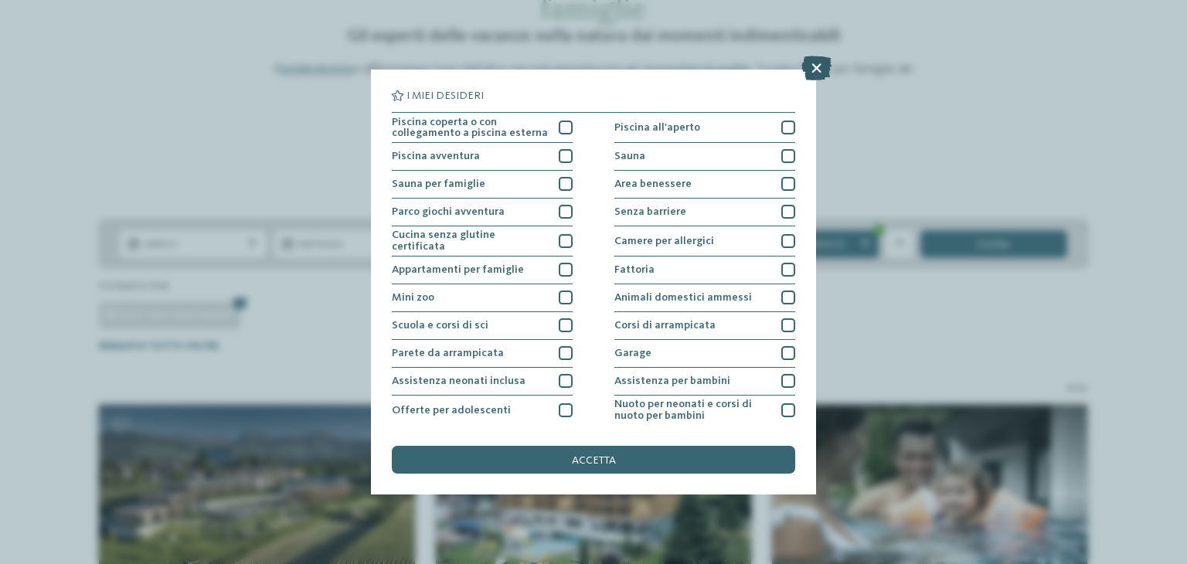 The width and height of the screenshot is (1187, 564). I want to click on span: Assistenza neonati inclusa, so click(458, 381).